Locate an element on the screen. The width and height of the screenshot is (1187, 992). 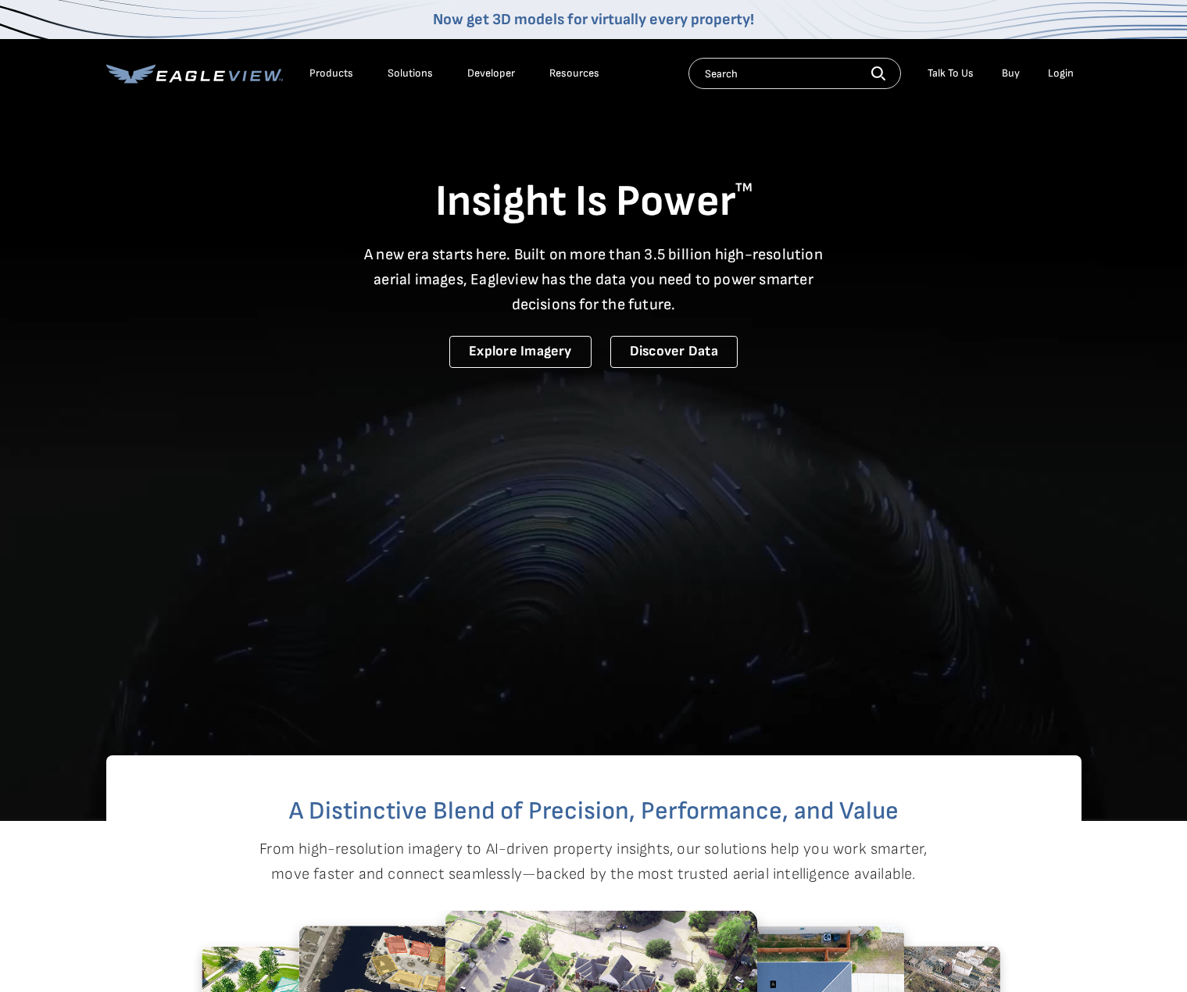
div: Talk To Us is located at coordinates (950, 73).